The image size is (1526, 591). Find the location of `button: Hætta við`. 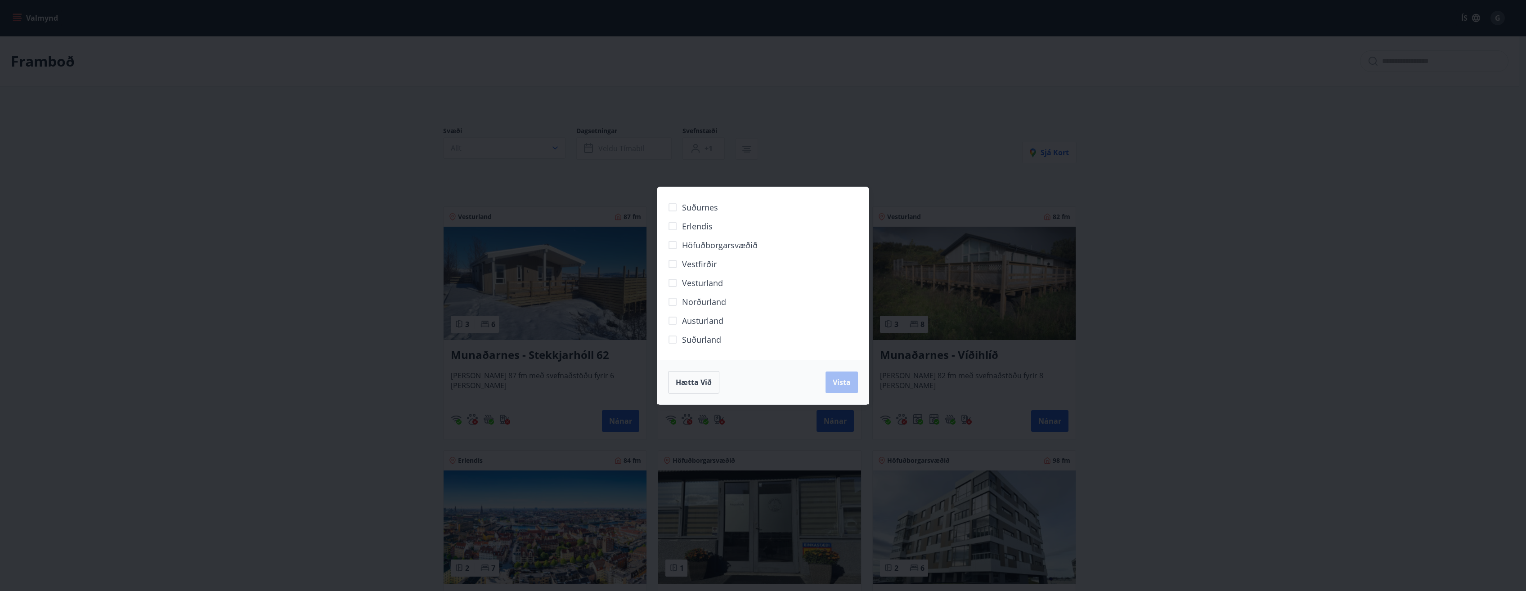

button: Hætta við is located at coordinates (694, 382).